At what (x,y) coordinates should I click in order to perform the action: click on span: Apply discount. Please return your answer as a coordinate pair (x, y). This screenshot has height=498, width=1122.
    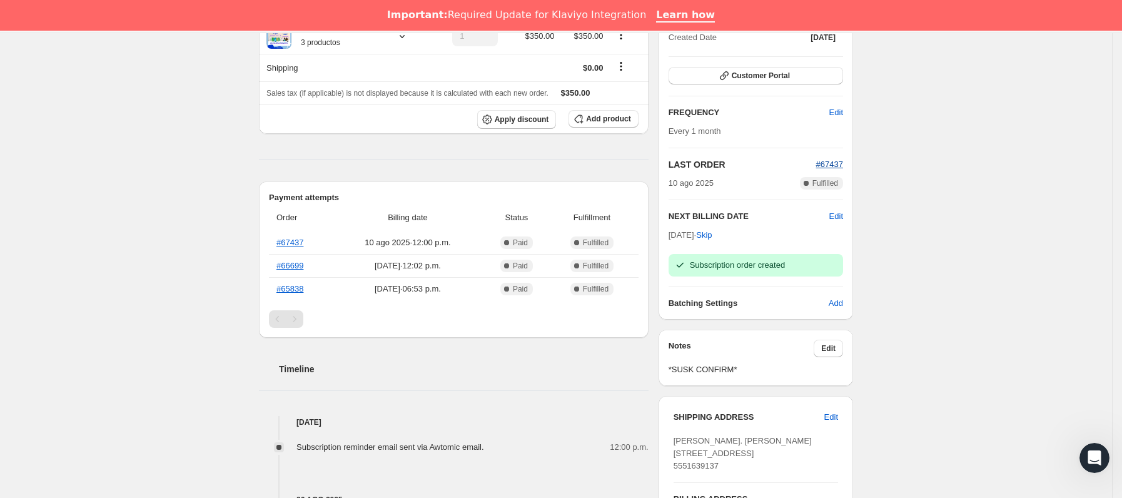
    Looking at the image, I should click on (521, 119).